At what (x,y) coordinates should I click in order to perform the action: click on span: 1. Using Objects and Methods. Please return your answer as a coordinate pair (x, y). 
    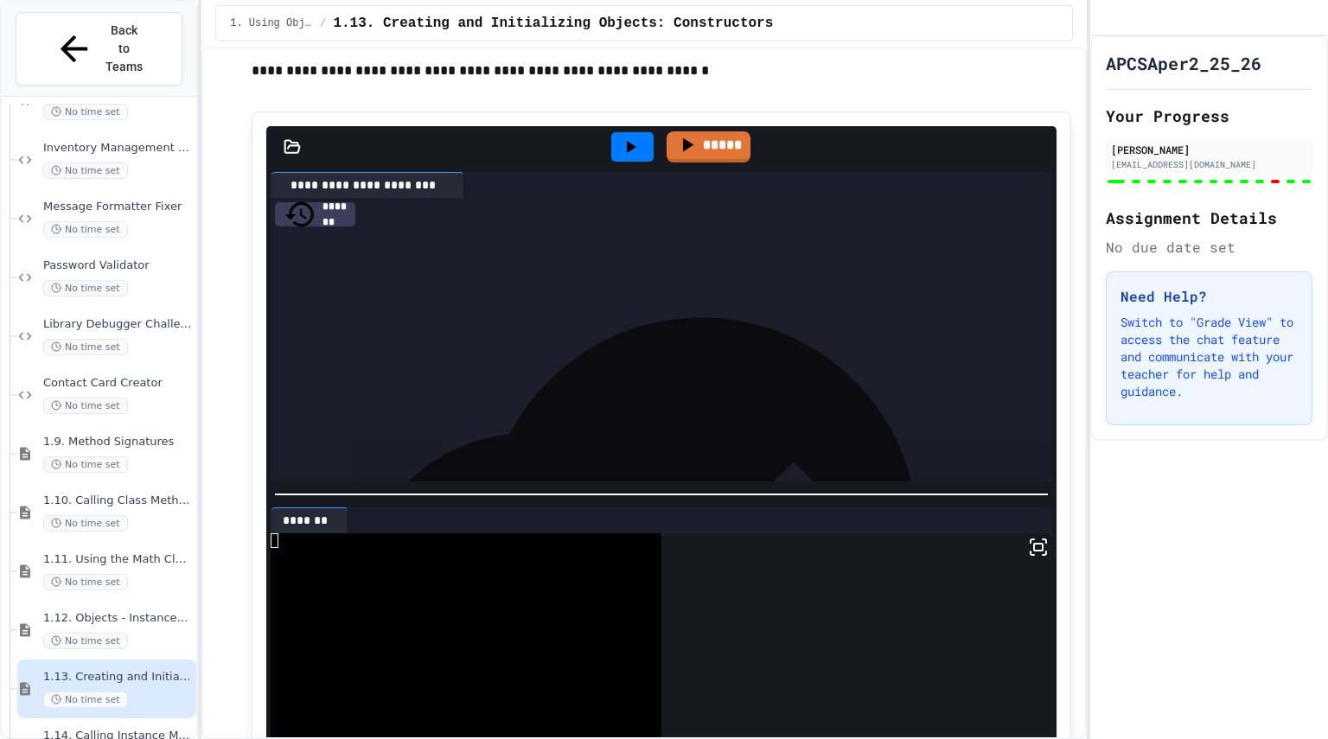
    Looking at the image, I should click on (271, 23).